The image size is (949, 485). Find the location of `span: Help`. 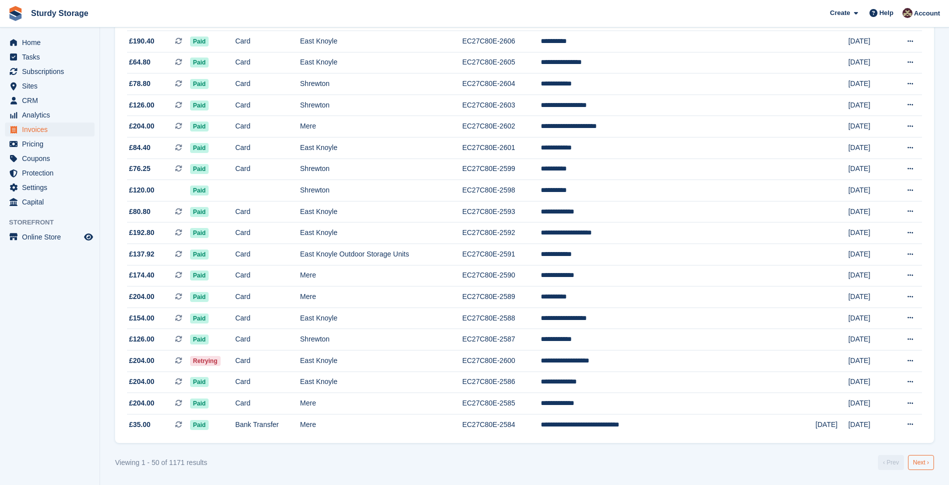

span: Help is located at coordinates (886, 13).